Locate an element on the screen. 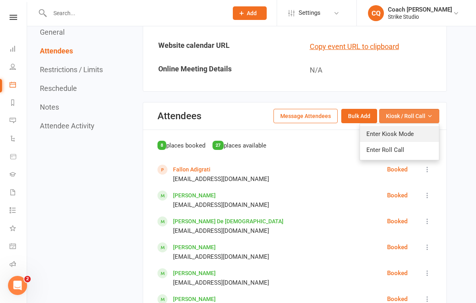 The height and width of the screenshot is (303, 476). div: CQ is located at coordinates (376, 13).